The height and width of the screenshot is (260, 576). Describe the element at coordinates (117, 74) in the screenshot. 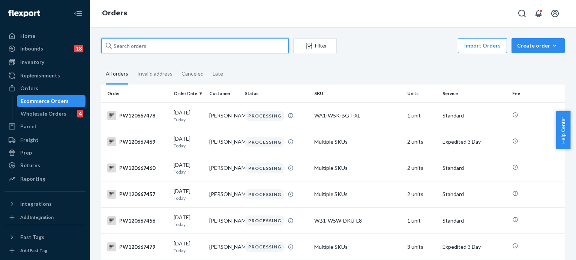

I see `div: All orders` at that location.